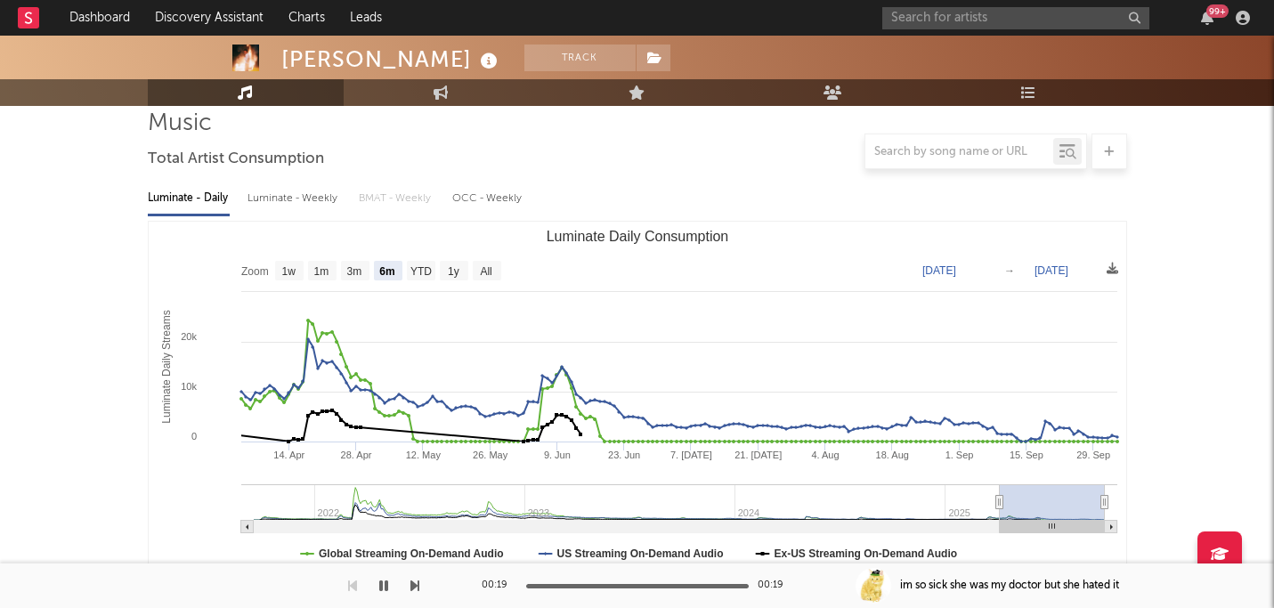 This screenshot has height=608, width=1274. I want to click on text: 6m, so click(386, 272).